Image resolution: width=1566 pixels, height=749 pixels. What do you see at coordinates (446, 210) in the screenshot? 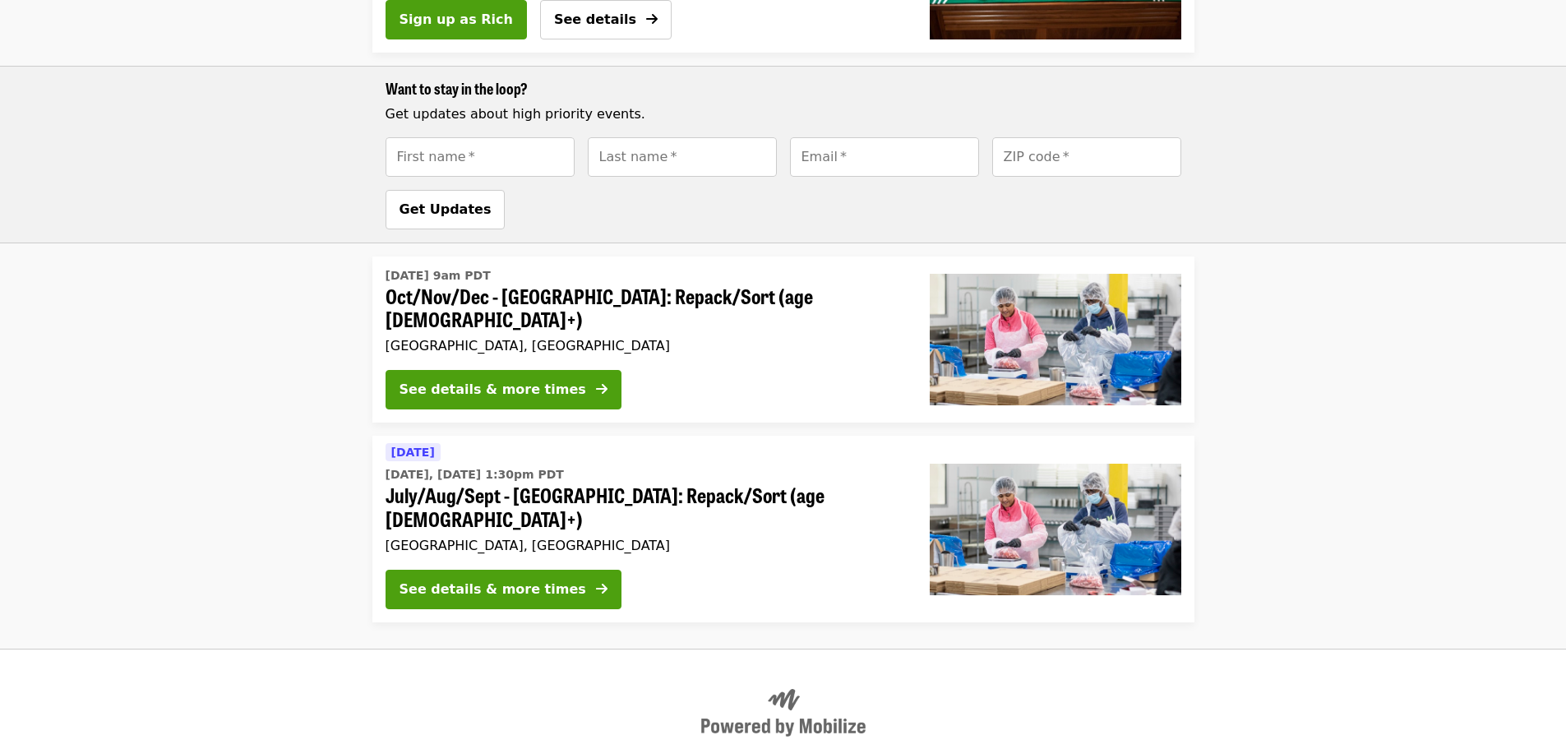
I see `button: Get Updates` at bounding box center [446, 210].